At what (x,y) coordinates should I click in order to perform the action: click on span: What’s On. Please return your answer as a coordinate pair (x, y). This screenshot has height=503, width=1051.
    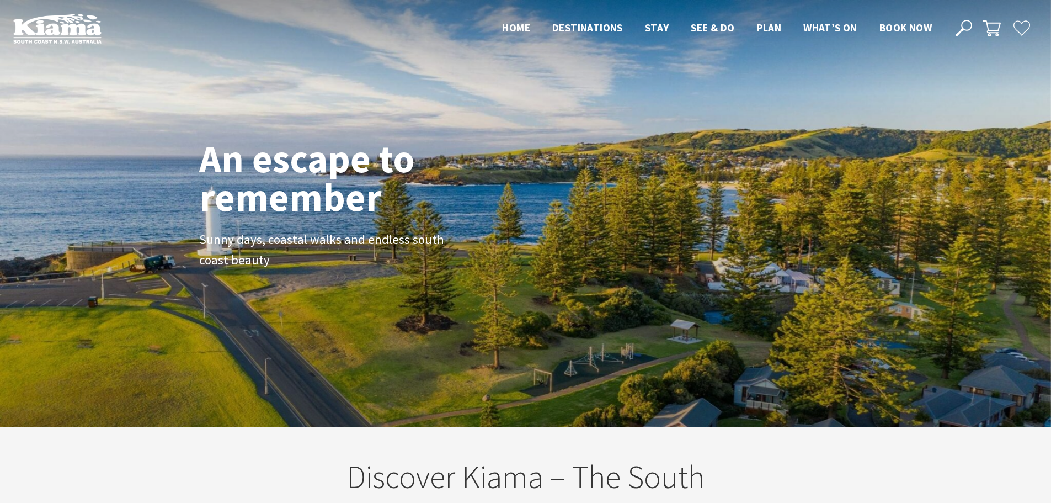
    Looking at the image, I should click on (830, 28).